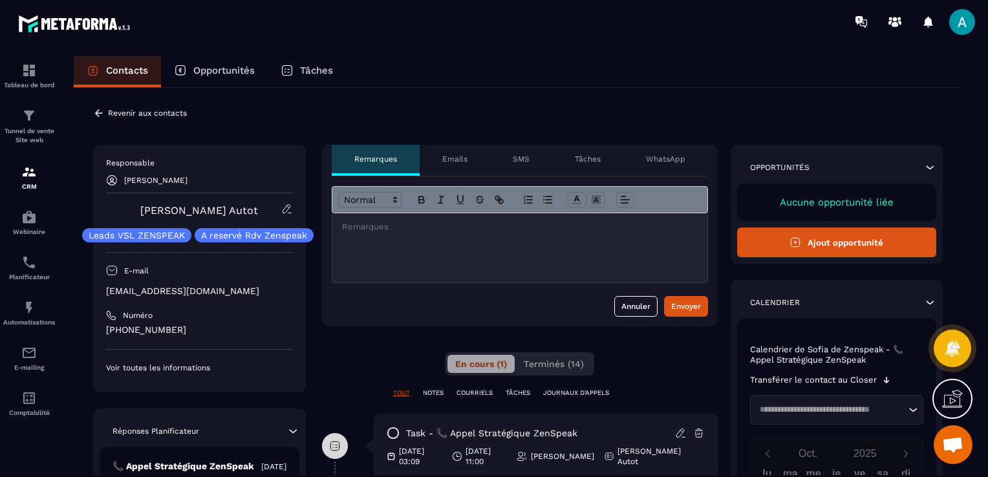  I want to click on p: E-mailing, so click(29, 367).